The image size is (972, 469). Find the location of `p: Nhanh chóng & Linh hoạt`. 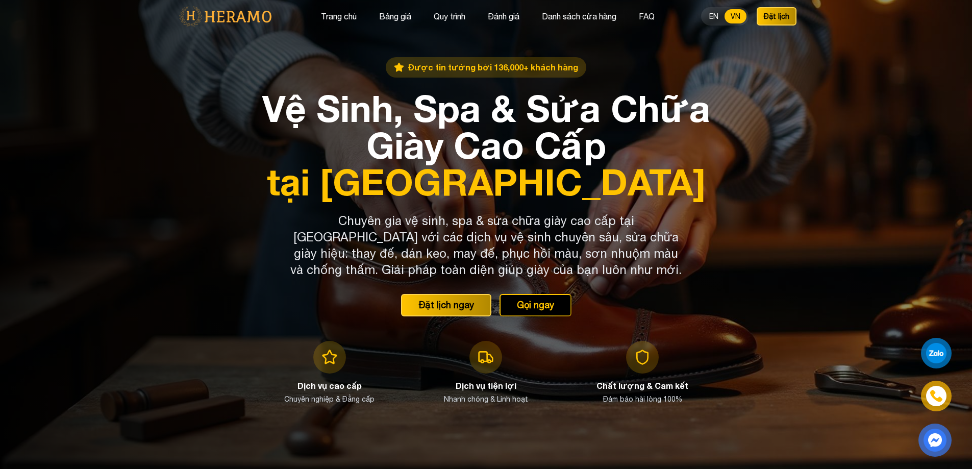

p: Nhanh chóng & Linh hoạt is located at coordinates (486, 399).